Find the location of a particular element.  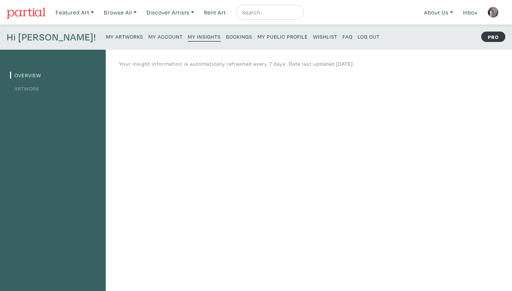

small: My Account is located at coordinates (166, 36).